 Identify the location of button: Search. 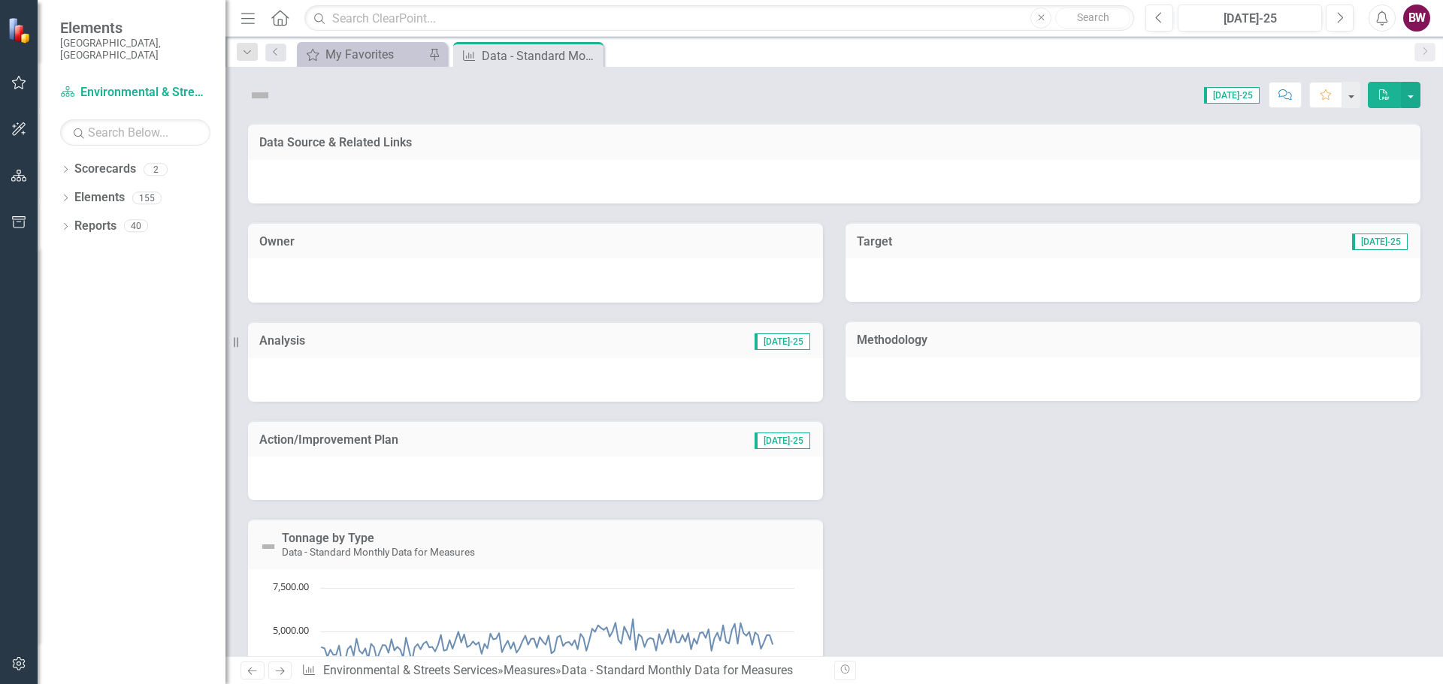
(1092, 18).